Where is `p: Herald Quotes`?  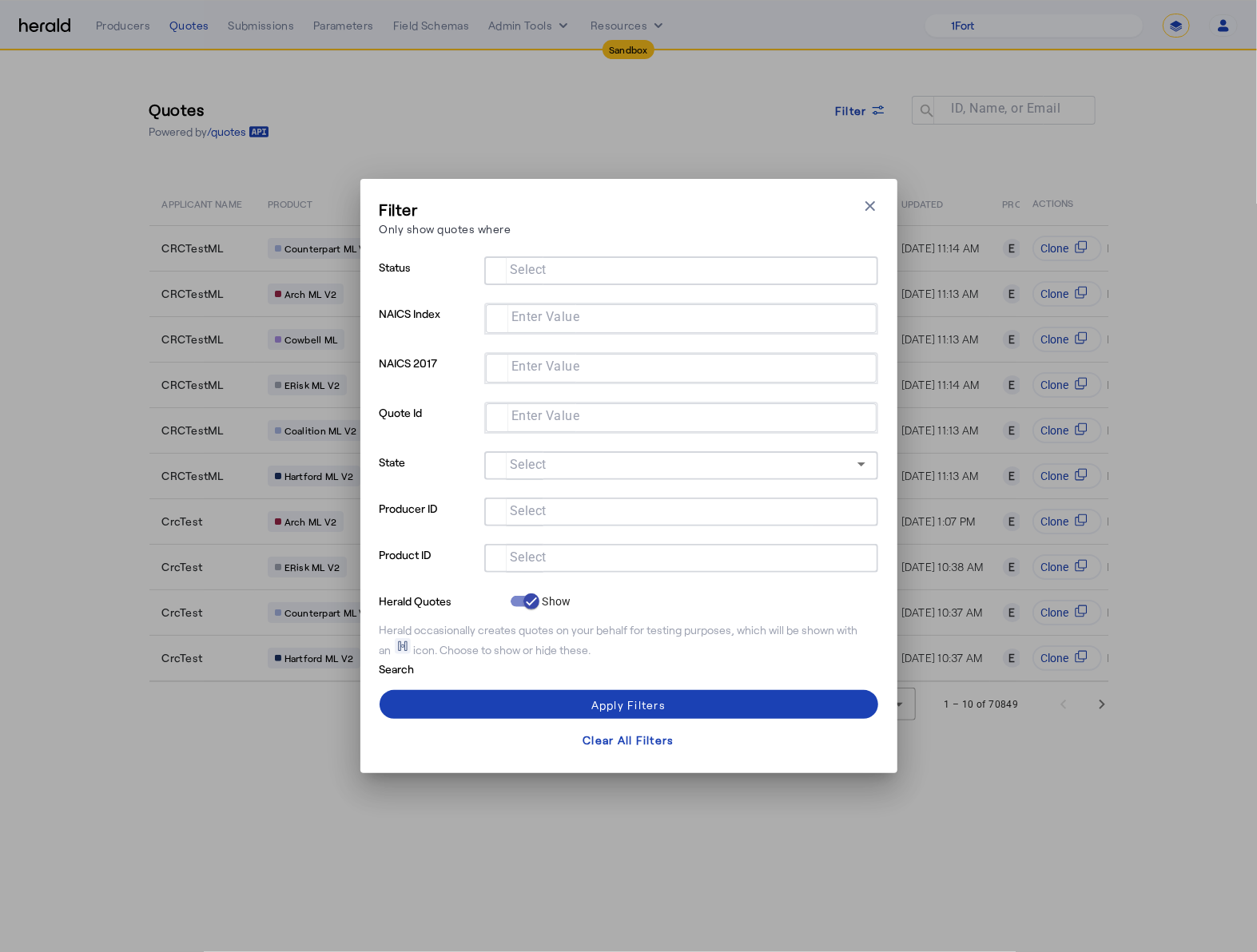
p: Herald Quotes is located at coordinates (442, 600).